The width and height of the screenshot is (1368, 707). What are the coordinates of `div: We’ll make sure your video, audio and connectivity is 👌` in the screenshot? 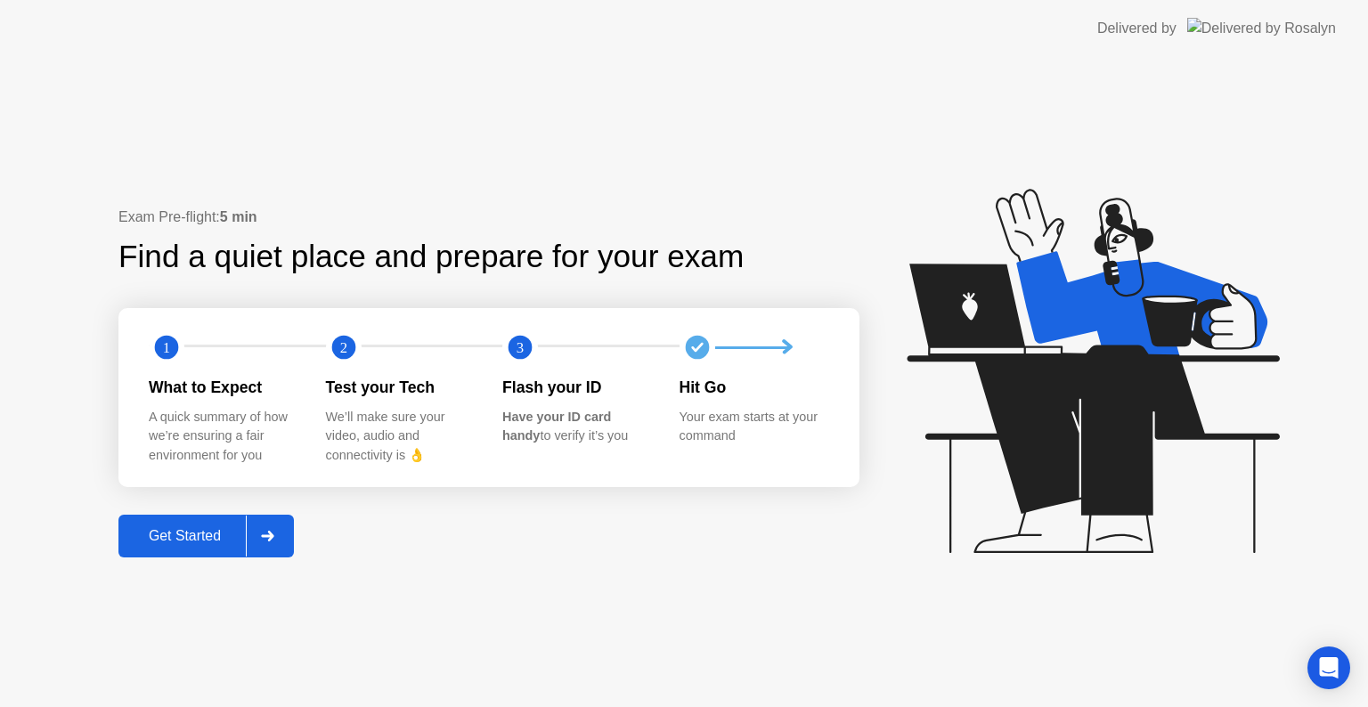 It's located at (400, 436).